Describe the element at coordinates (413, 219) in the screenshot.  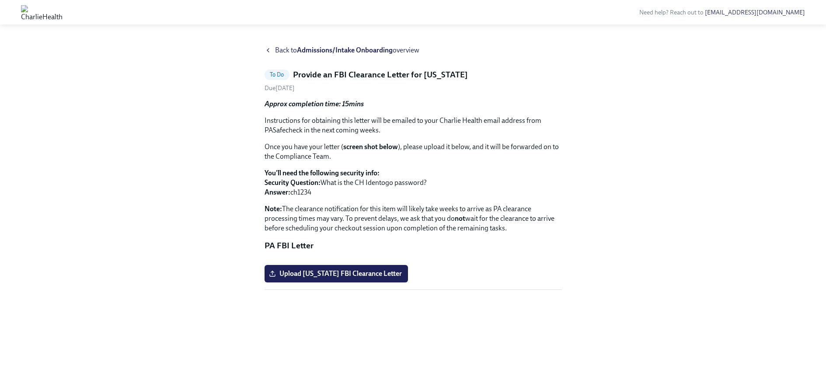
I see `p: The clearance notification for this item will likely take weeks to arrive as PA clearance process...` at that location.